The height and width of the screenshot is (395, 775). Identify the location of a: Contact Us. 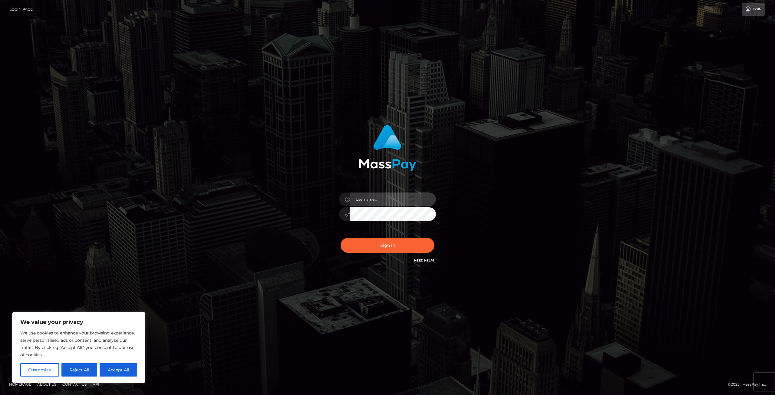
(74, 384).